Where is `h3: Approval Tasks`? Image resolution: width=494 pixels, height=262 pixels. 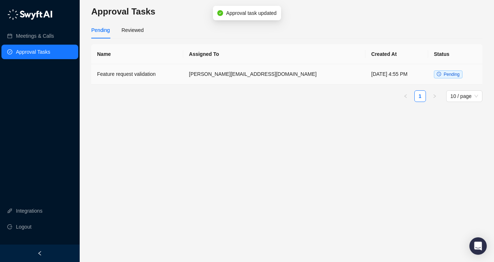 h3: Approval Tasks is located at coordinates (287, 12).